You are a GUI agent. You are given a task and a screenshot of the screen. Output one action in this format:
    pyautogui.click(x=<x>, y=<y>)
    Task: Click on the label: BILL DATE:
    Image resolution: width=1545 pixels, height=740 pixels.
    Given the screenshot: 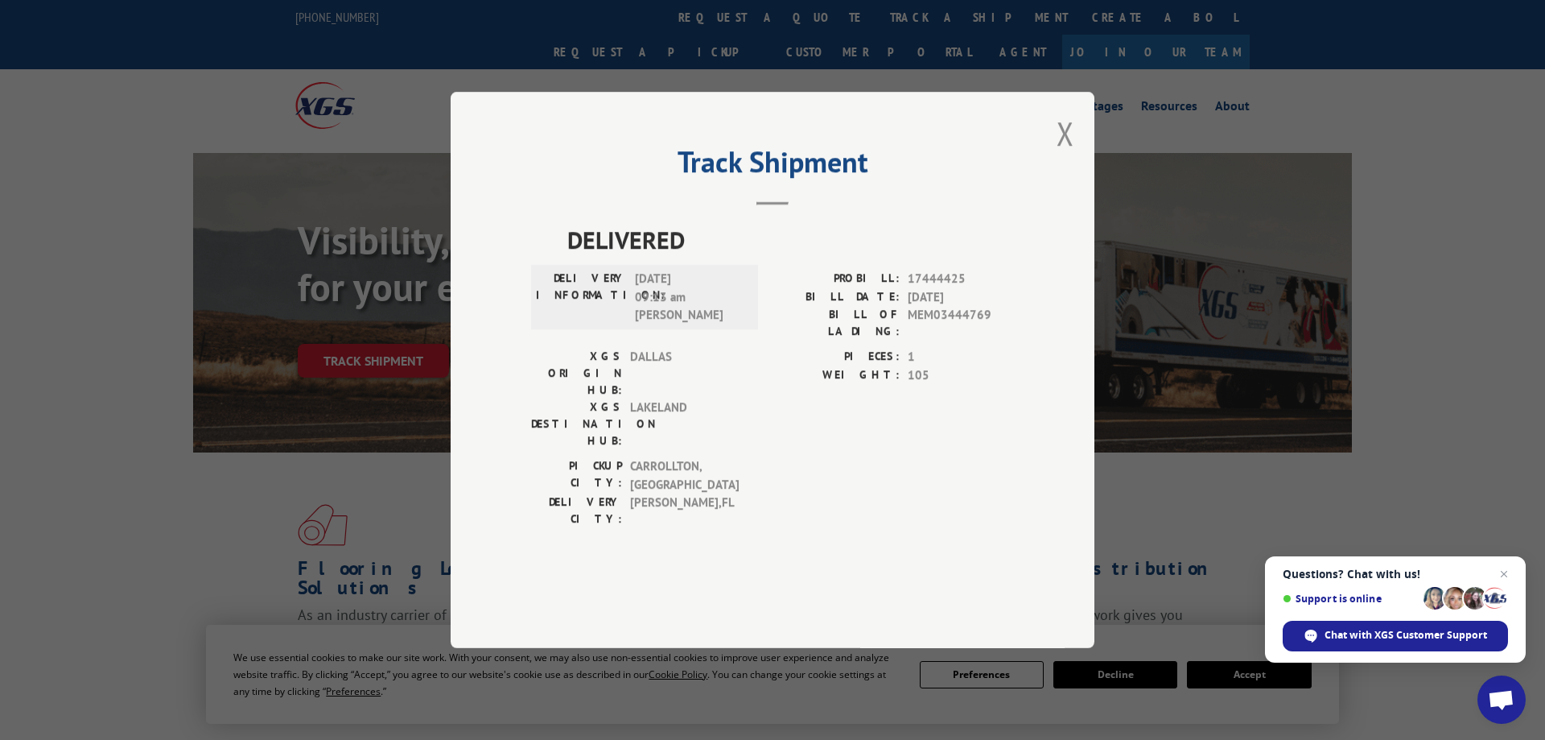 What is the action you would take?
    pyautogui.click(x=836, y=297)
    